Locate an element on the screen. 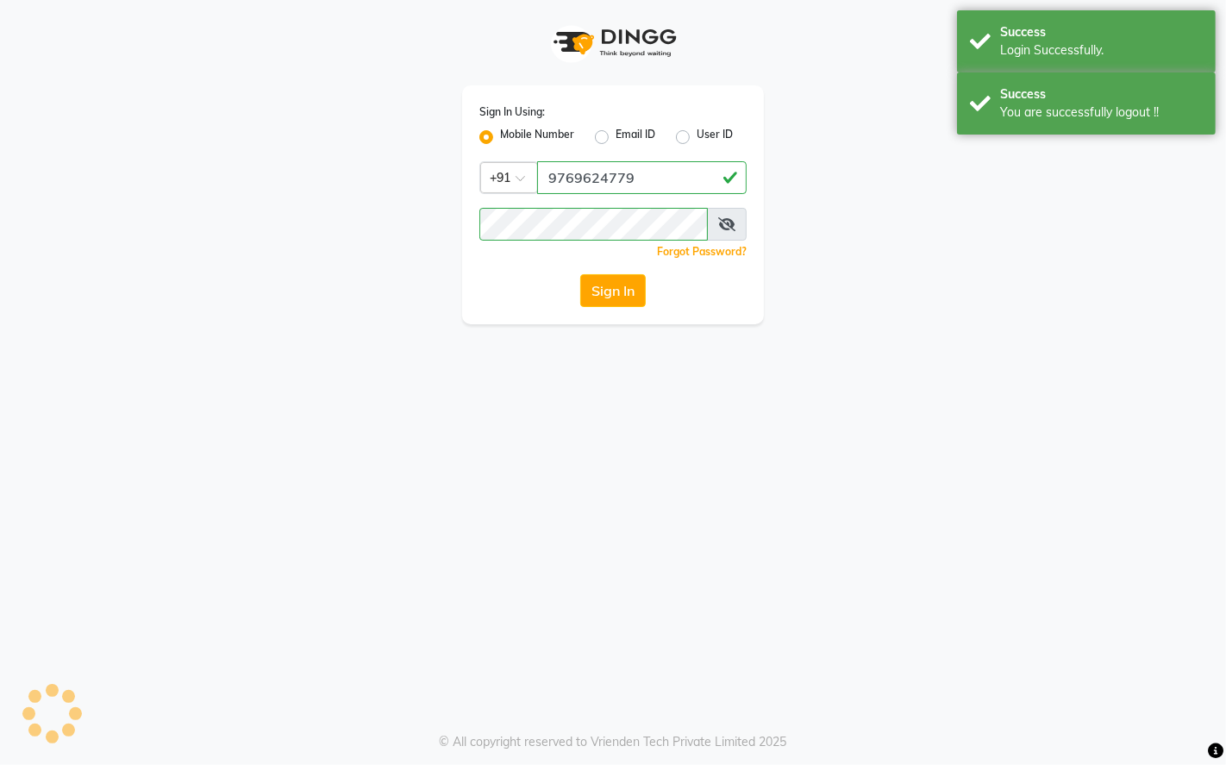 The height and width of the screenshot is (765, 1226). label: Email ID is located at coordinates (636, 137).